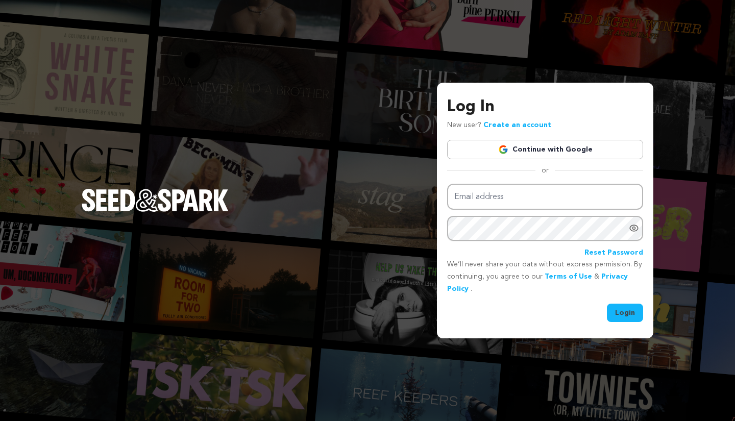 Image resolution: width=735 pixels, height=421 pixels. I want to click on img: Seed&Spark Logo, so click(155, 200).